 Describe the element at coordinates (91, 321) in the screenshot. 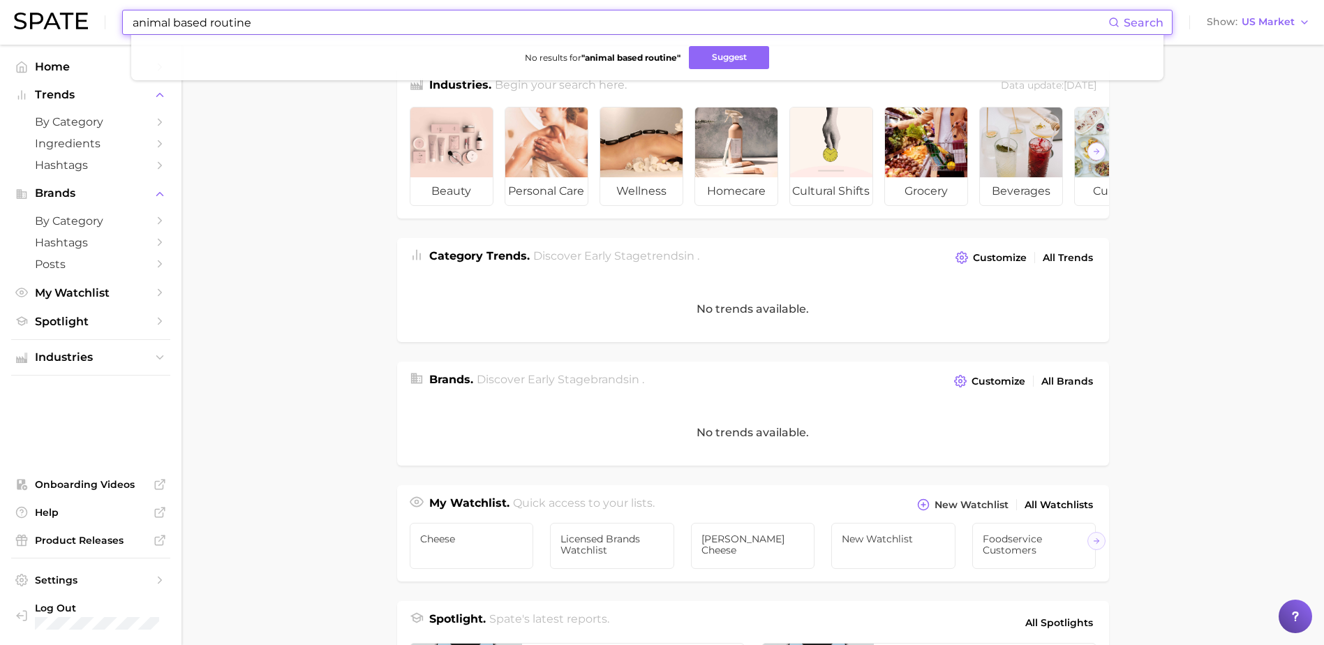

I see `a: Spotlight` at that location.